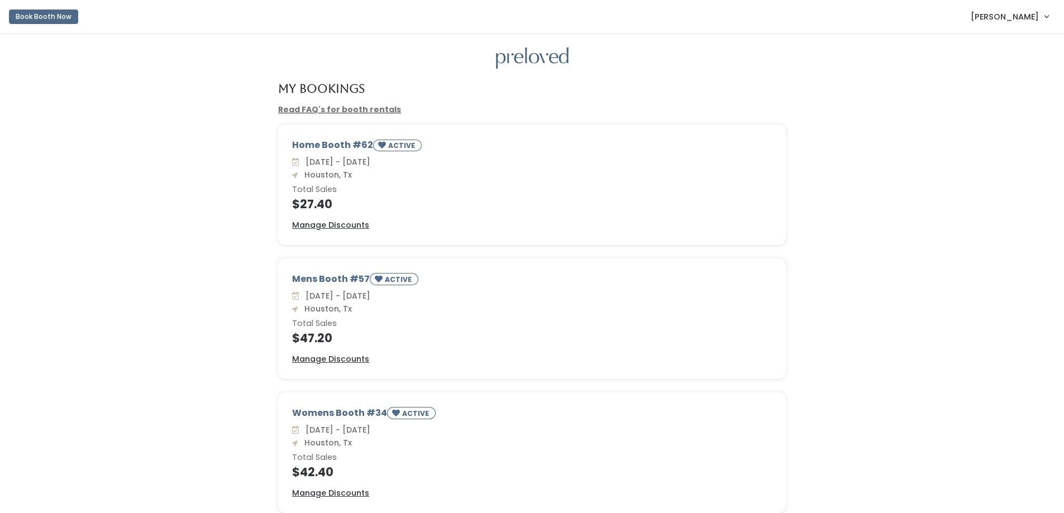 This screenshot has width=1064, height=513. What do you see at coordinates (44, 17) in the screenshot?
I see `a: Book Booth Now` at bounding box center [44, 17].